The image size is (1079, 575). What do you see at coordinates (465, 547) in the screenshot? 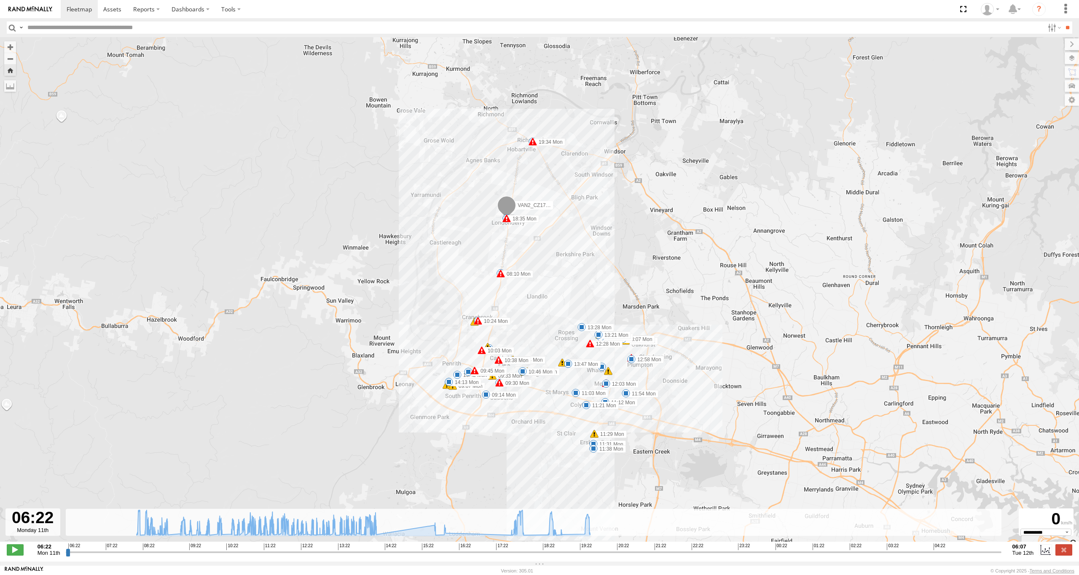
I see `span: 16:22` at bounding box center [465, 547].